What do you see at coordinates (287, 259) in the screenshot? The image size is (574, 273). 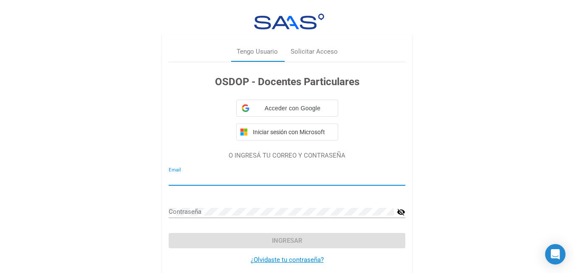 I see `a: ¿Olvidaste tu contraseña?` at bounding box center [287, 259].